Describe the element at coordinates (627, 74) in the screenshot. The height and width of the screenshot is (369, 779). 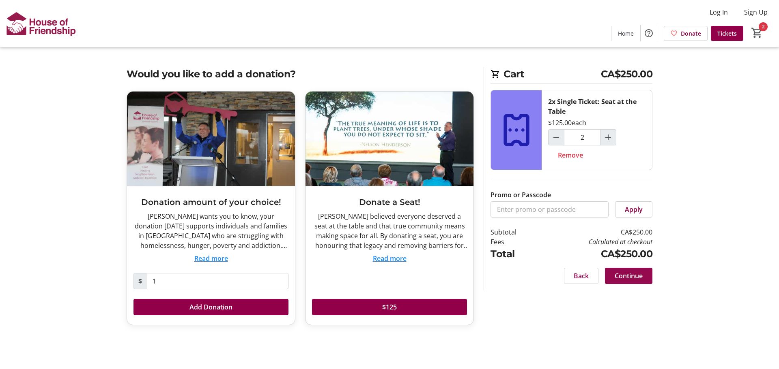
I see `span: CA$250.00` at that location.